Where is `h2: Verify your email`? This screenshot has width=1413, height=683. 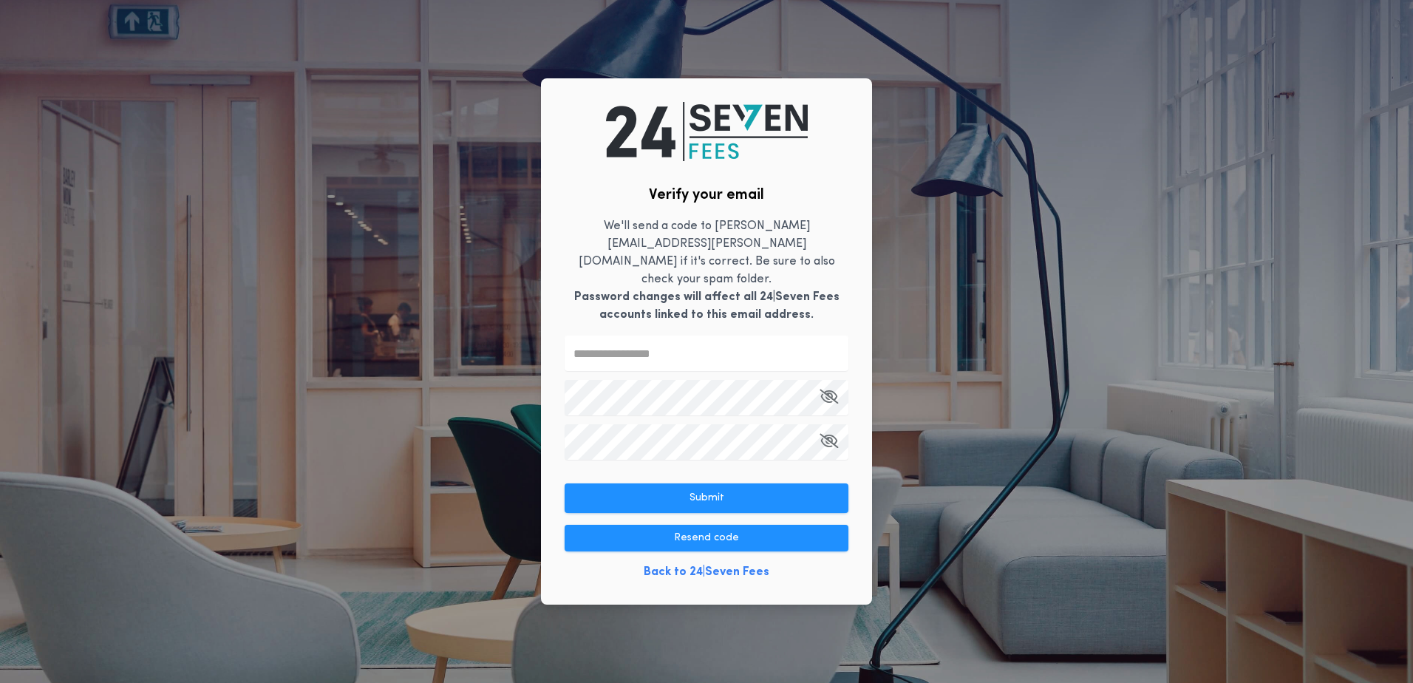
h2: Verify your email is located at coordinates (707, 195).